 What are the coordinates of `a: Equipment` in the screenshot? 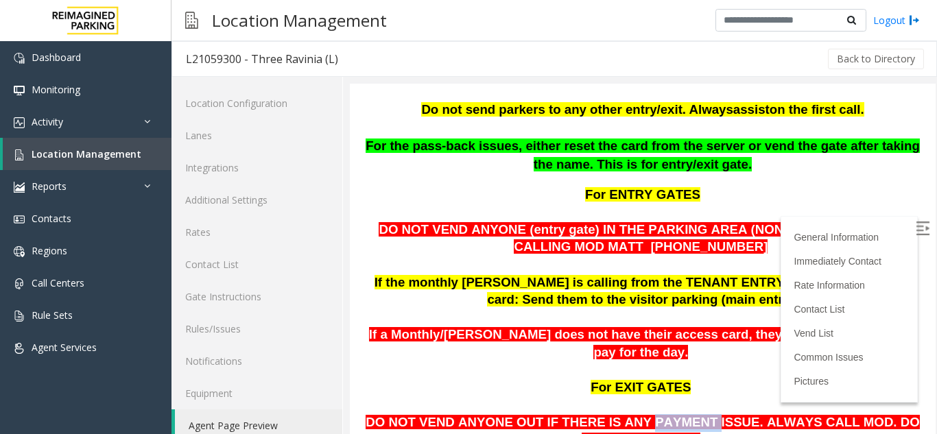 It's located at (257, 393).